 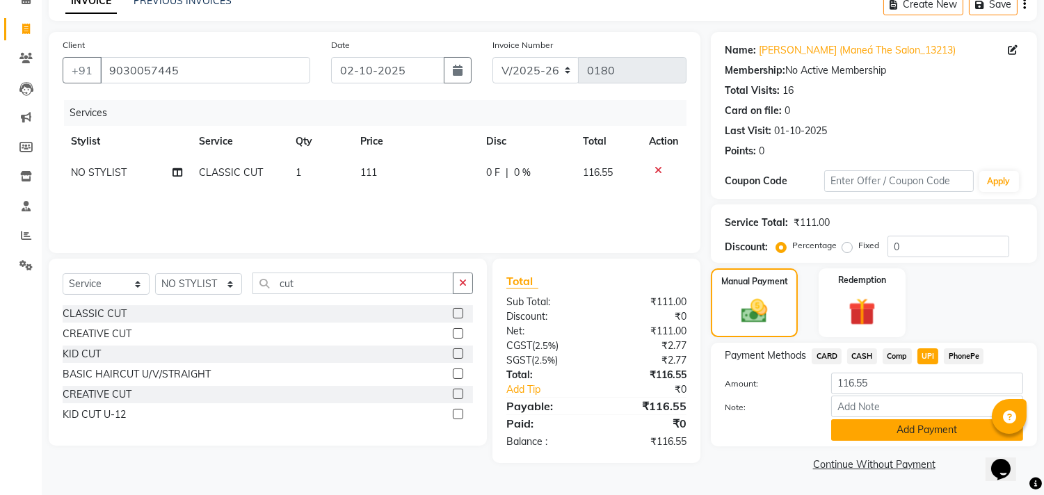 What do you see at coordinates (340, 45) in the screenshot?
I see `label: Date` at bounding box center [340, 45].